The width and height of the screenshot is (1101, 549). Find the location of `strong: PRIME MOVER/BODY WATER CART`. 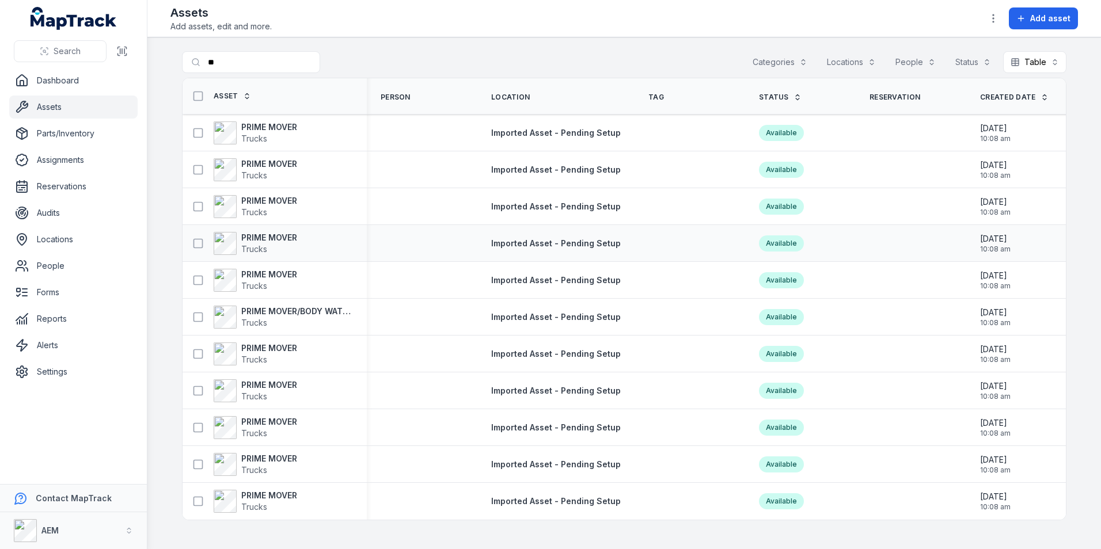

strong: PRIME MOVER/BODY WATER CART is located at coordinates (297, 312).